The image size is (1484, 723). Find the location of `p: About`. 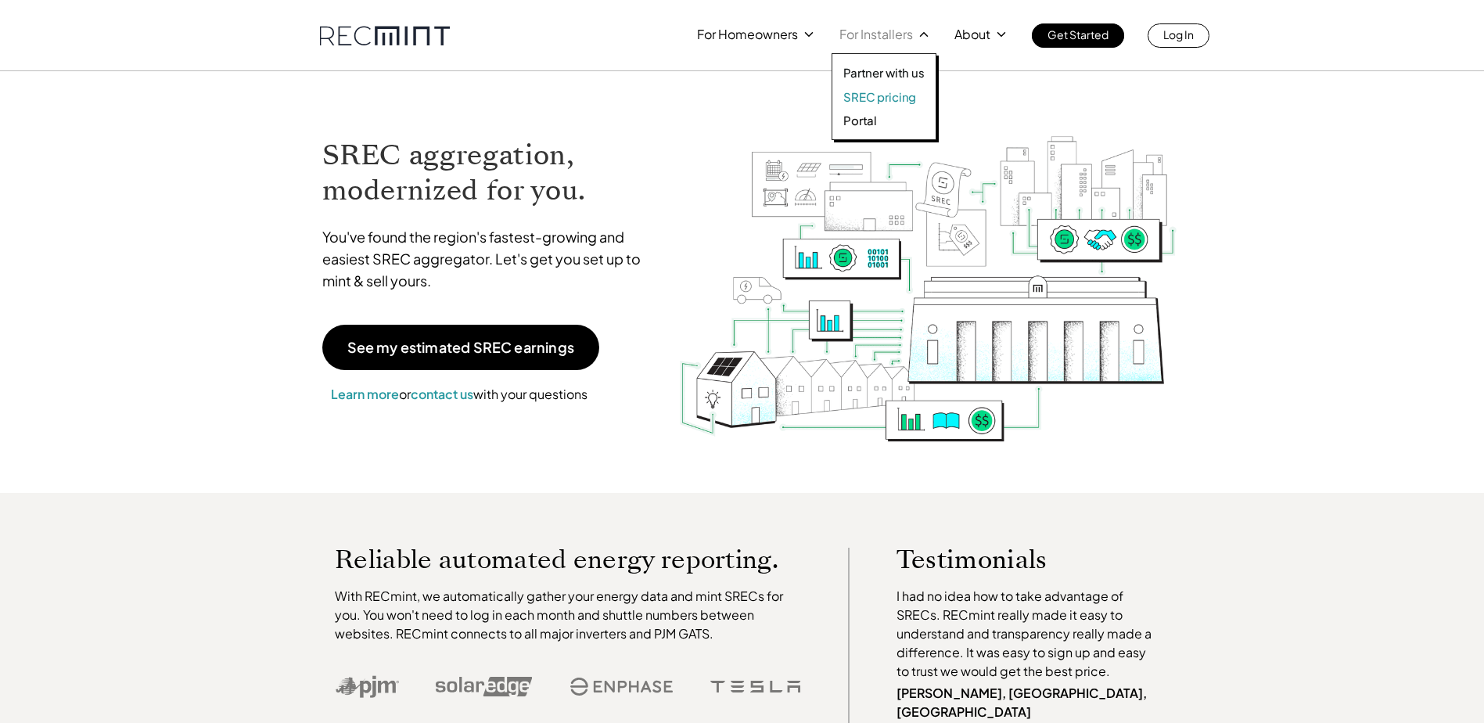

p: About is located at coordinates (972, 34).